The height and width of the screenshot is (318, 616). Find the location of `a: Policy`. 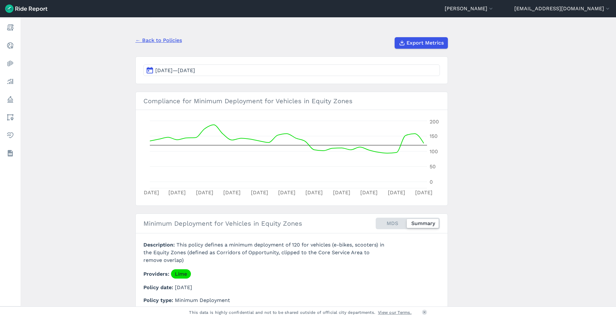

a: Policy is located at coordinates (10, 99).